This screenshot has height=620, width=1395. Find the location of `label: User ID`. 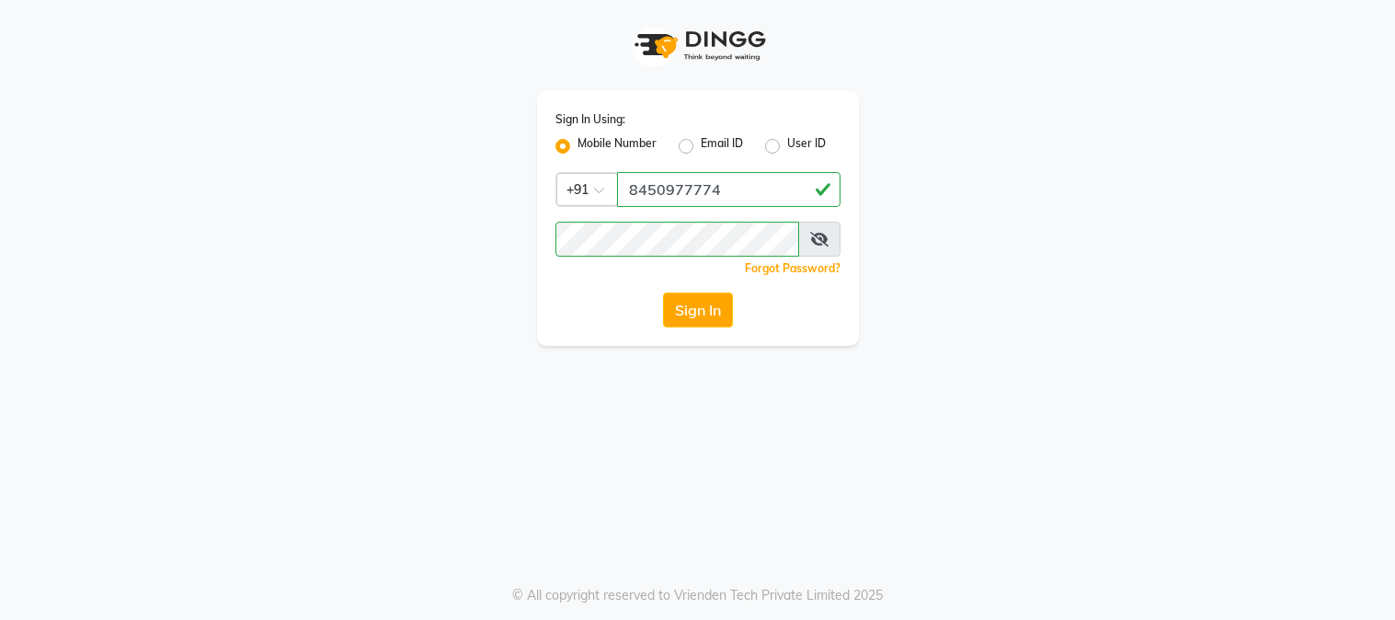

label: User ID is located at coordinates (807, 146).